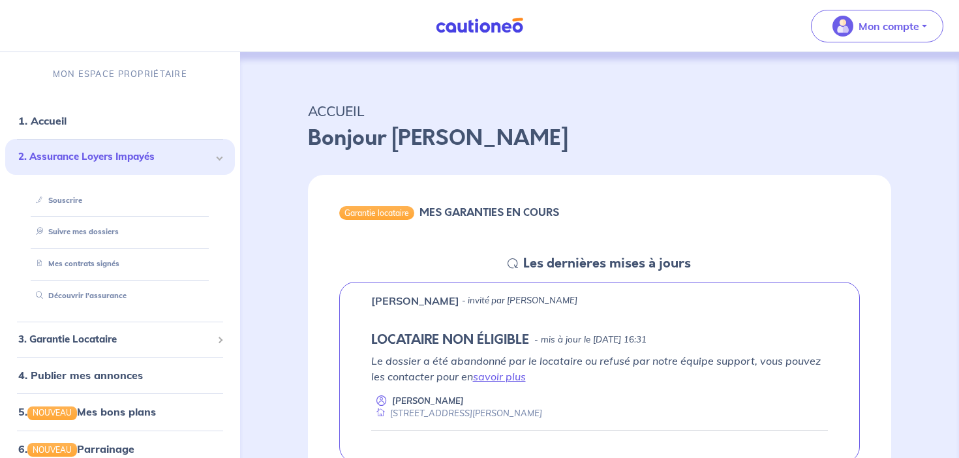  Describe the element at coordinates (115, 157) in the screenshot. I see `span: 2. Assurance Loyers Impayés` at that location.